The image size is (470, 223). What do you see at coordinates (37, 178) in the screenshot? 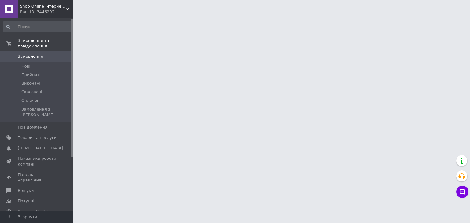
I see `span: Панель управління` at bounding box center [37, 178].